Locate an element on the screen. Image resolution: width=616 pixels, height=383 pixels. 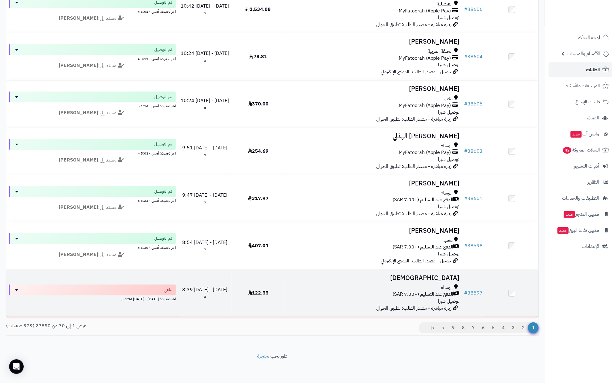
a: تطبيق المتجرجديد is located at coordinates (580, 214).